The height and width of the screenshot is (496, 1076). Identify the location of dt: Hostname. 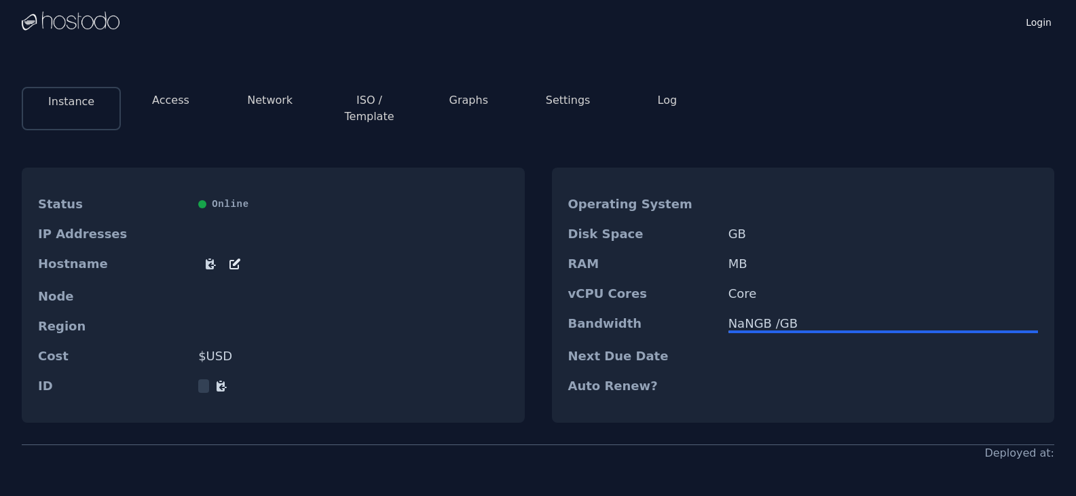
(113, 265).